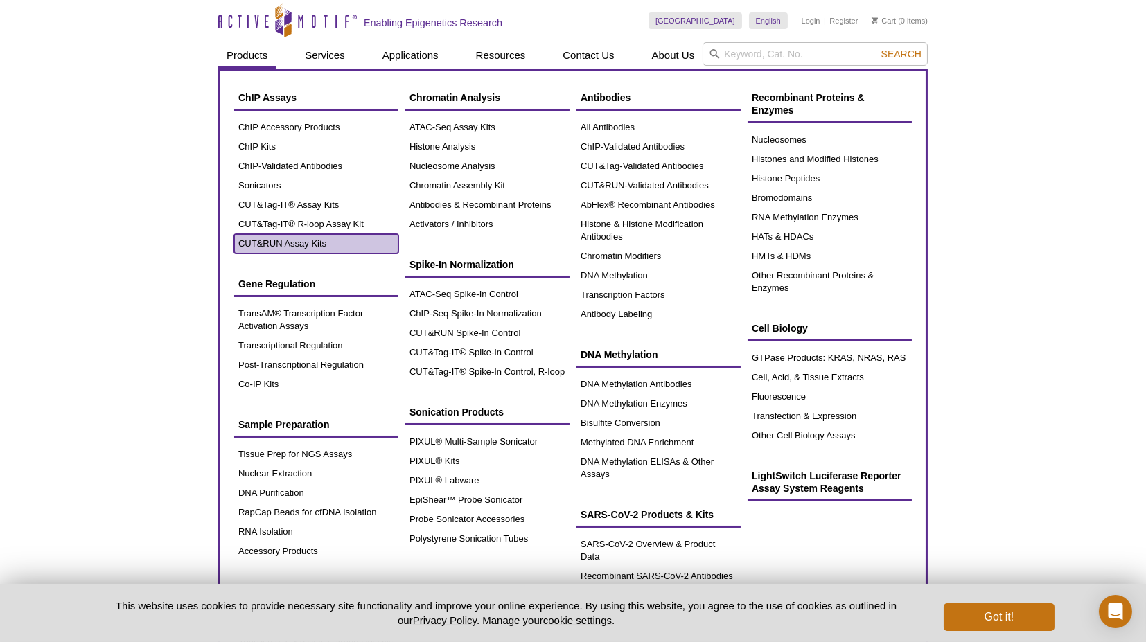 The image size is (1146, 642). What do you see at coordinates (487, 166) in the screenshot?
I see `a: Nucleosome Analysis` at bounding box center [487, 166].